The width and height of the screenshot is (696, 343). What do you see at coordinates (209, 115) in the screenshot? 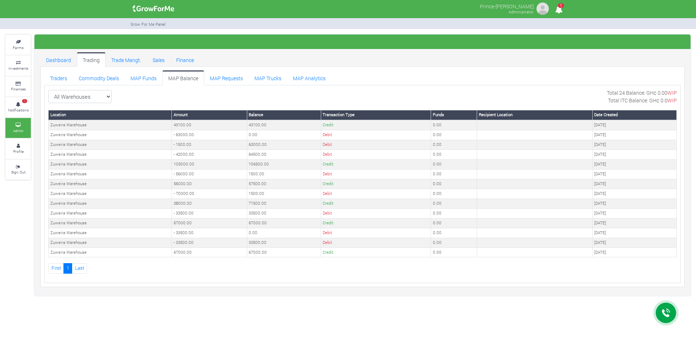
I see `th: Amount` at bounding box center [209, 115].